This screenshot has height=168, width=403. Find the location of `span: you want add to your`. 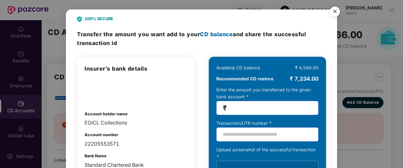

span: you want add to your is located at coordinates (186, 34).